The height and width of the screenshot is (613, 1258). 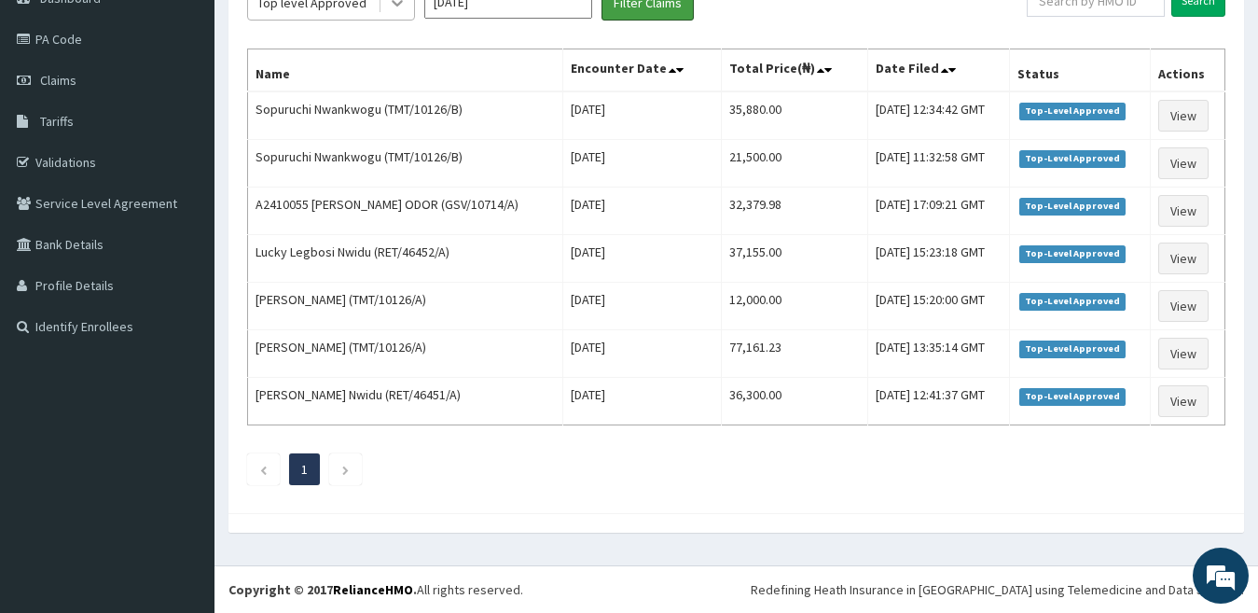 I want to click on th: Date Filed, so click(x=939, y=71).